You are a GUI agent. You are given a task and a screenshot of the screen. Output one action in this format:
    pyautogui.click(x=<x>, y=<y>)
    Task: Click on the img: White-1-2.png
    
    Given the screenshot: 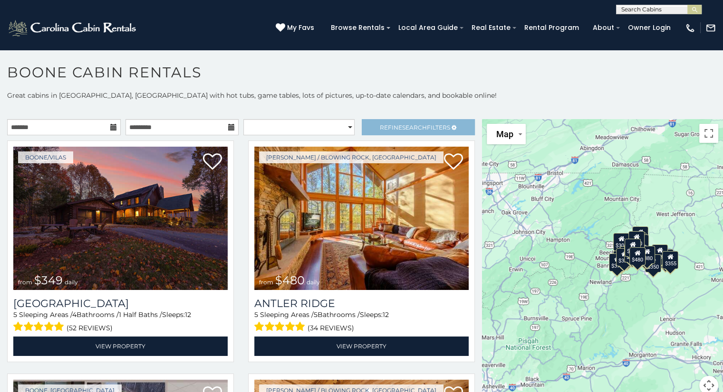 What is the action you would take?
    pyautogui.click(x=73, y=28)
    